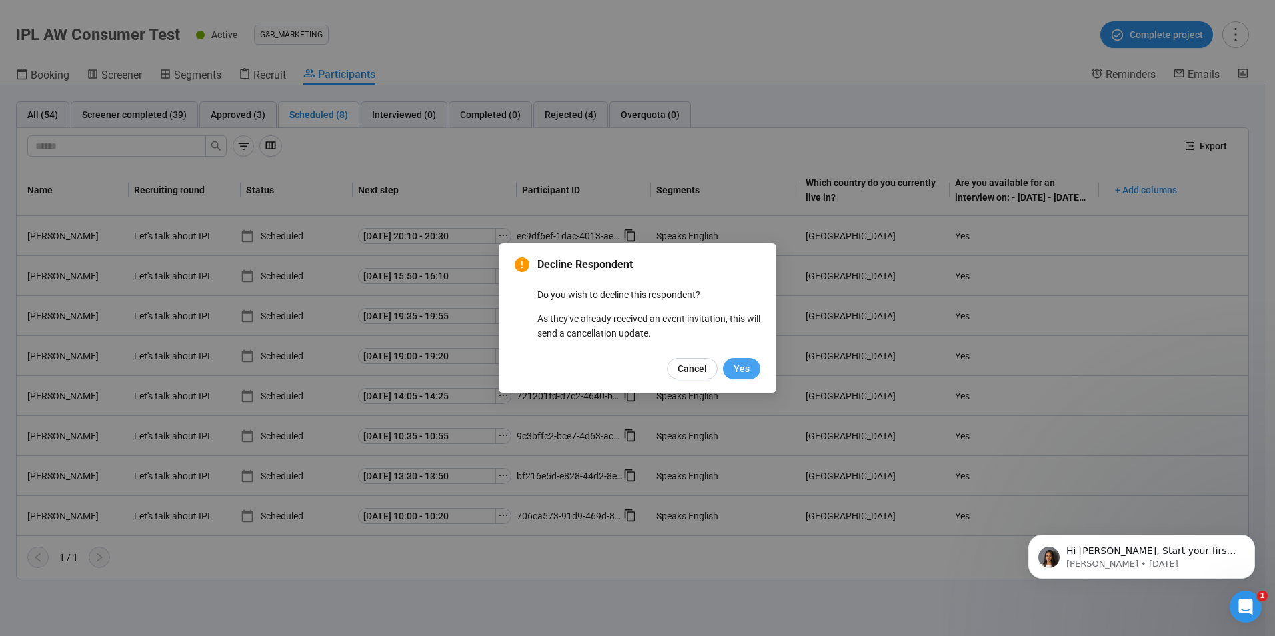 The image size is (1275, 636). What do you see at coordinates (144, 57) in the screenshot?
I see `p: Message from Nikki, sent 1d ago` at bounding box center [144, 57].